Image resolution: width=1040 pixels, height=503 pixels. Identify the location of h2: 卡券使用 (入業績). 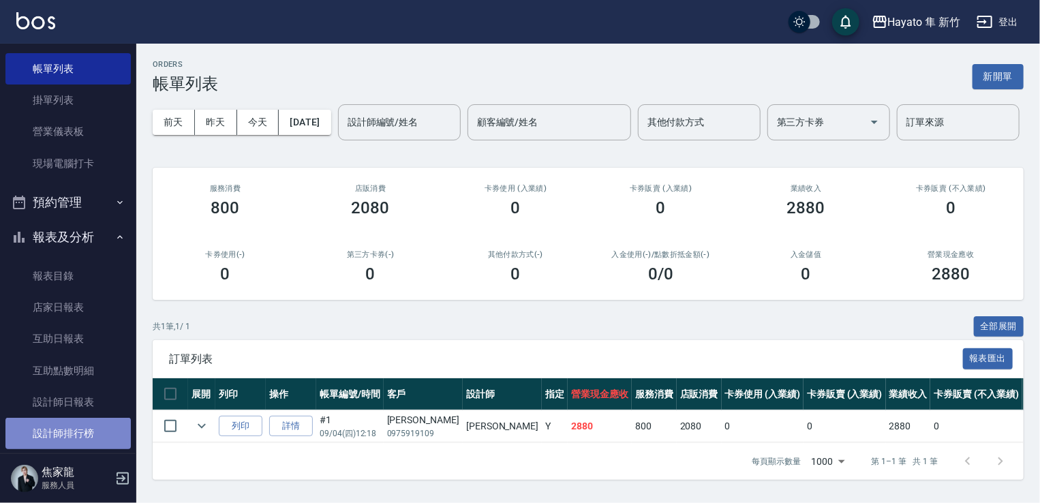
(515, 188).